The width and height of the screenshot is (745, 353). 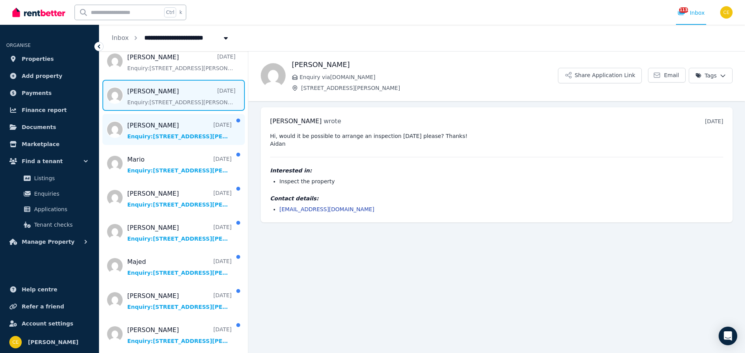 What do you see at coordinates (728, 336) in the screenshot?
I see `div: Open Intercom Messenger` at bounding box center [728, 336].